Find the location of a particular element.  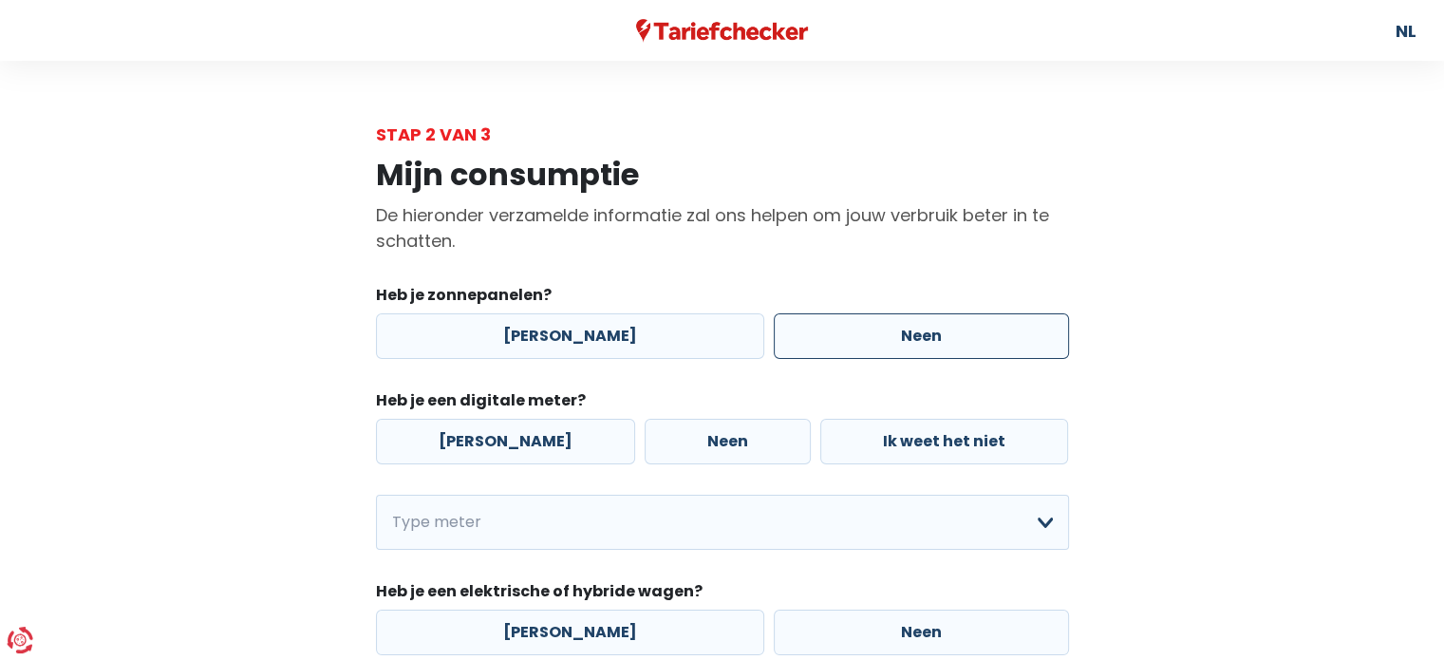

h1: Mijn consumptie is located at coordinates (723, 175).